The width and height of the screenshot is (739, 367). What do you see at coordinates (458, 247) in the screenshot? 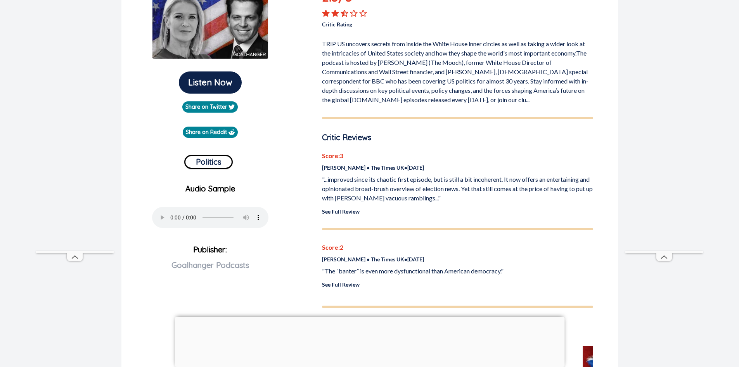
I see `p: Score: 2` at bounding box center [458, 247].